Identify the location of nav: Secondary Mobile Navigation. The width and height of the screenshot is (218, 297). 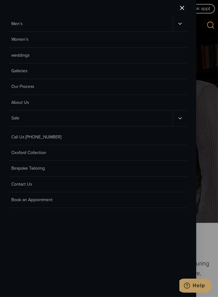
(98, 169).